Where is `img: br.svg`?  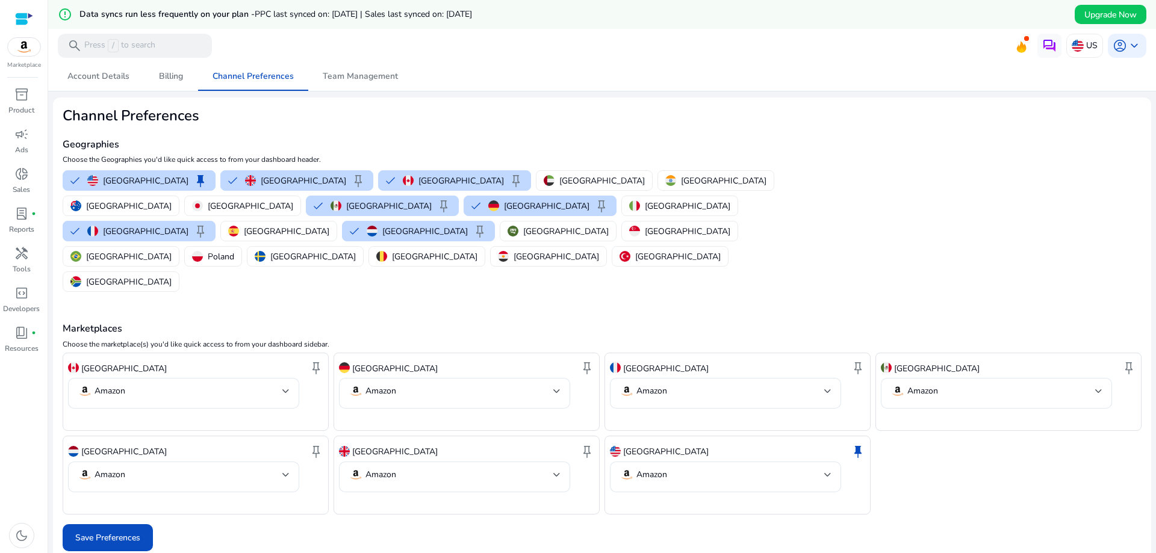 img: br.svg is located at coordinates (76, 257).